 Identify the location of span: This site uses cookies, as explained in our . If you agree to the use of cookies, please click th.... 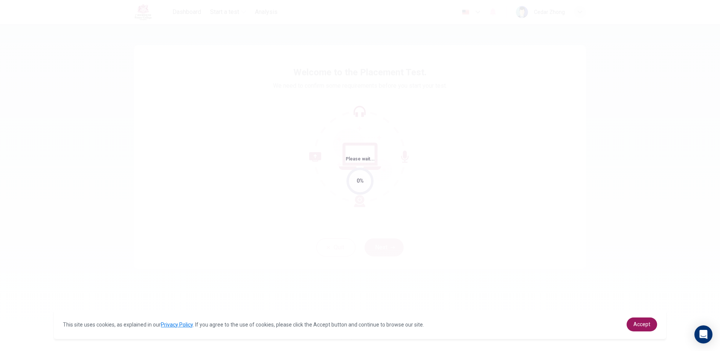
(243, 325).